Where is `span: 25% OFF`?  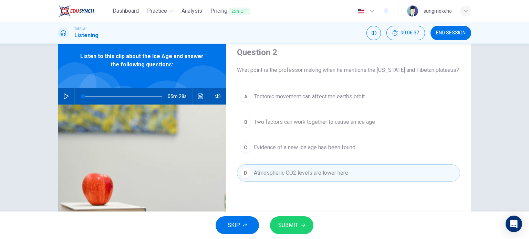
span: 25% OFF is located at coordinates (239, 11).